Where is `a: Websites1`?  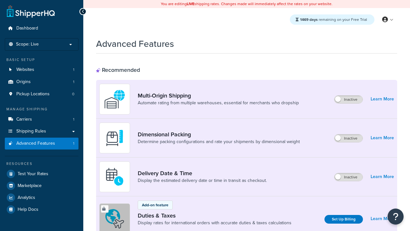
a: Websites1 is located at coordinates (42, 70).